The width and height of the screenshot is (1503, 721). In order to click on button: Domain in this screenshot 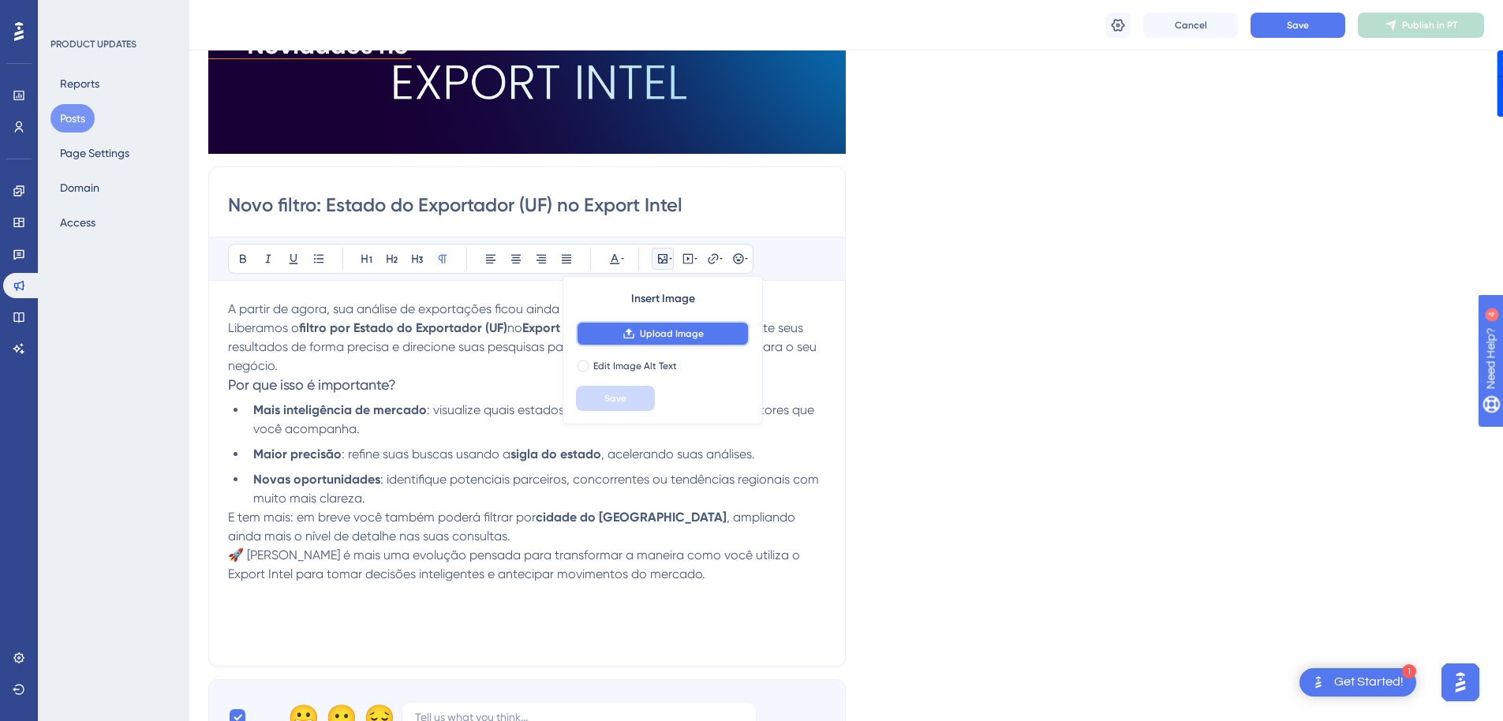, I will do `click(80, 188)`.